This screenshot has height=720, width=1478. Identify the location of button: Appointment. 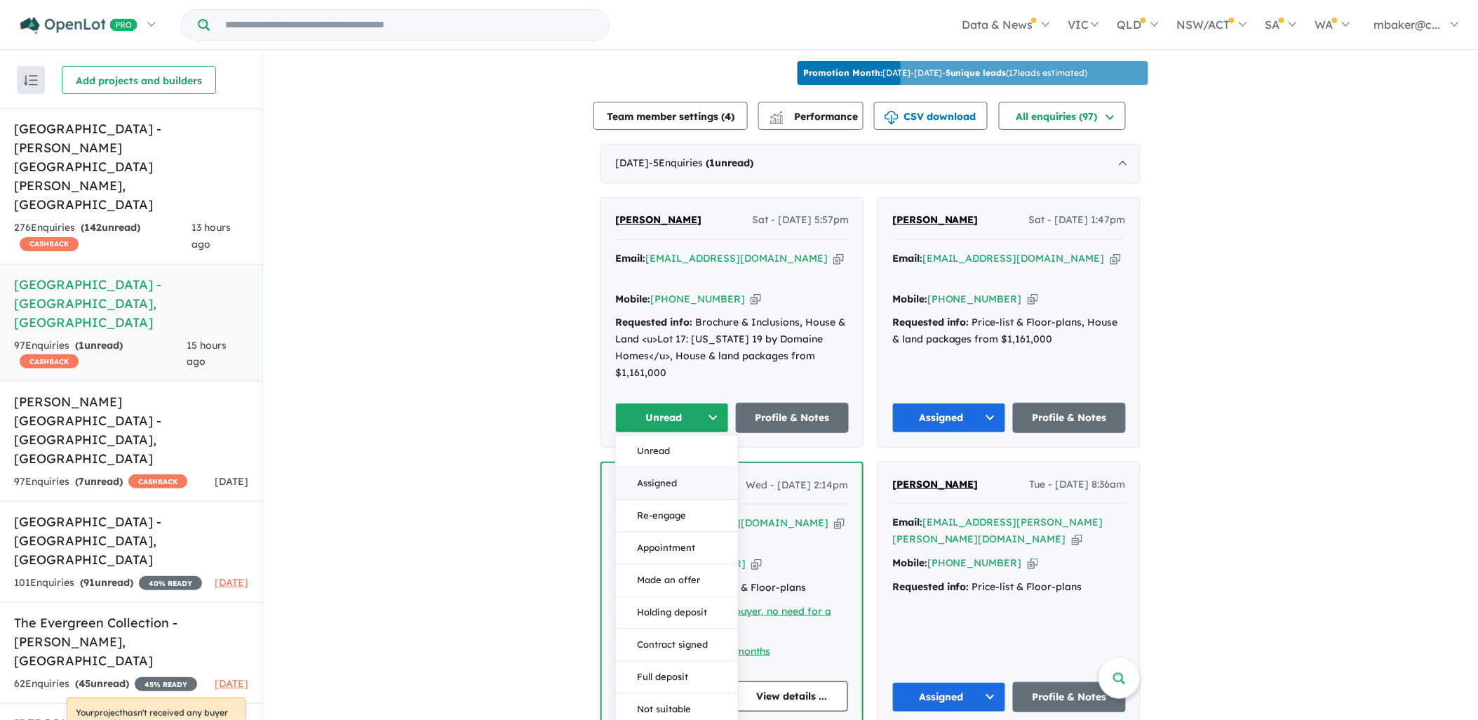
(677, 548).